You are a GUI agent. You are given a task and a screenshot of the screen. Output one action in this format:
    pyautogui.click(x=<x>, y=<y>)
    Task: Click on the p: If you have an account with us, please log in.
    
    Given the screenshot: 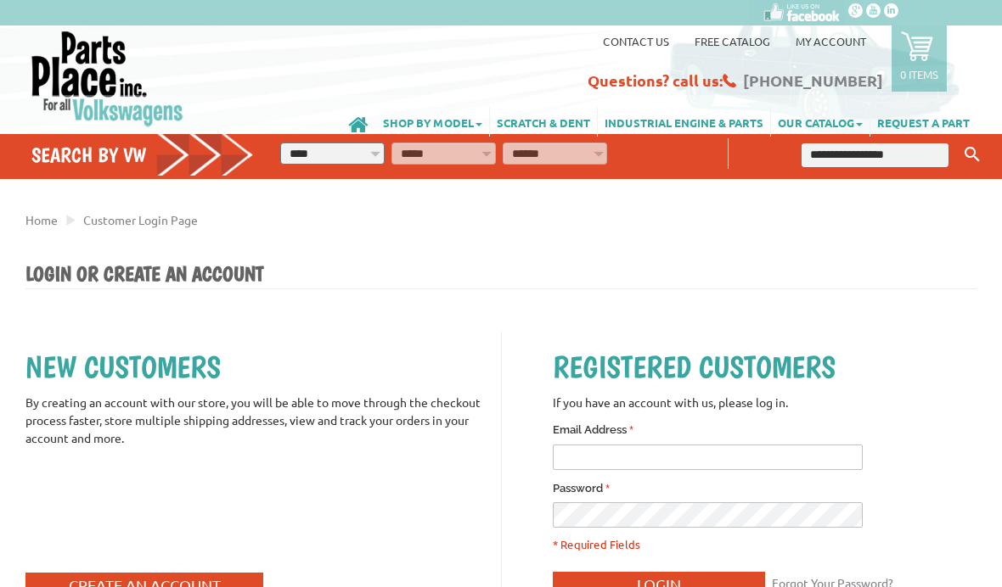 What is the action you would take?
    pyautogui.click(x=764, y=402)
    